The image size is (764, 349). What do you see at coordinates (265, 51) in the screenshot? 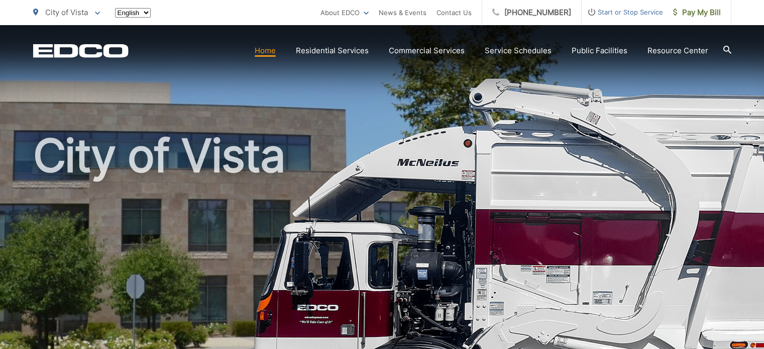
I see `a: Home` at bounding box center [265, 51].